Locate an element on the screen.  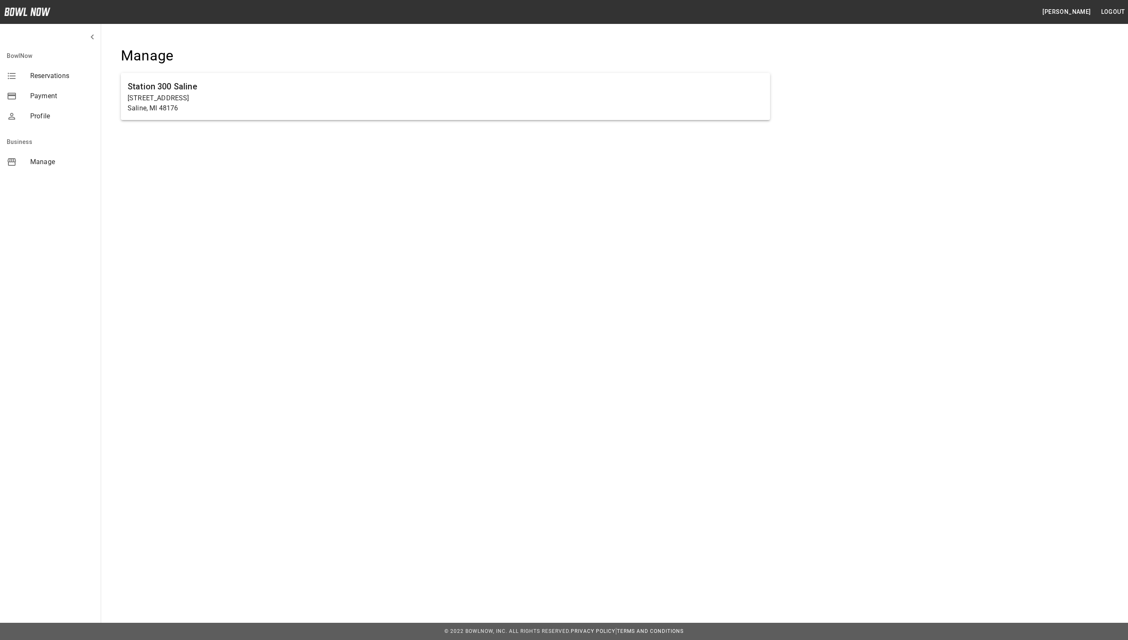
h6: Station 300 Saline is located at coordinates (445, 86).